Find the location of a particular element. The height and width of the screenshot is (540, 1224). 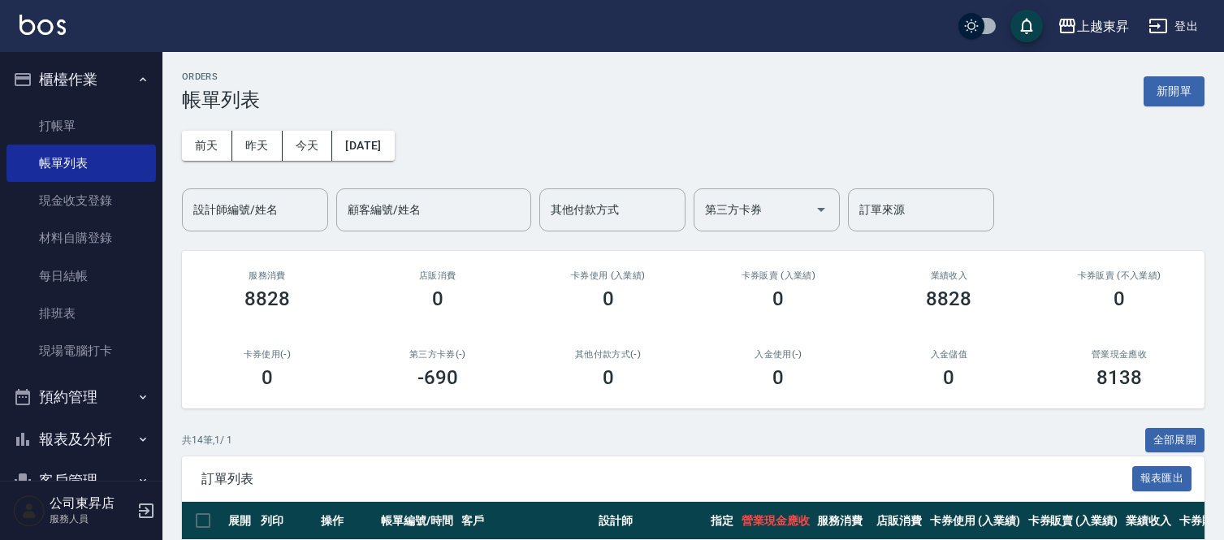

h2: 卡券販賣 (不入業績) is located at coordinates (1119, 275).